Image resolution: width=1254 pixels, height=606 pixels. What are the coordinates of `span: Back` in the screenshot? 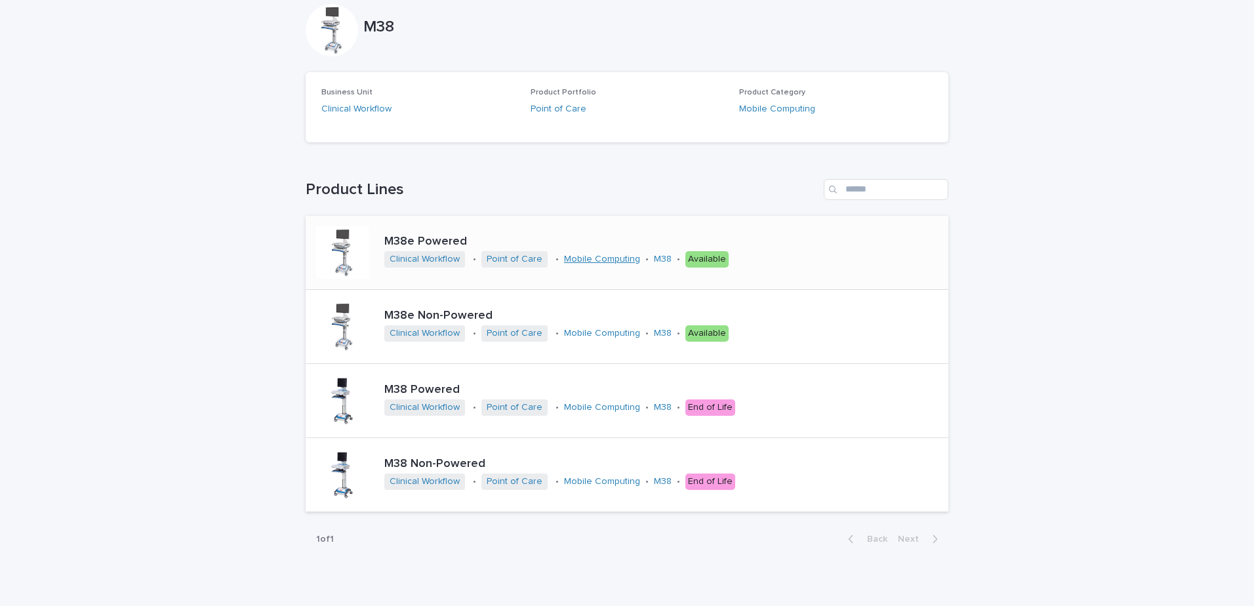 It's located at (873, 539).